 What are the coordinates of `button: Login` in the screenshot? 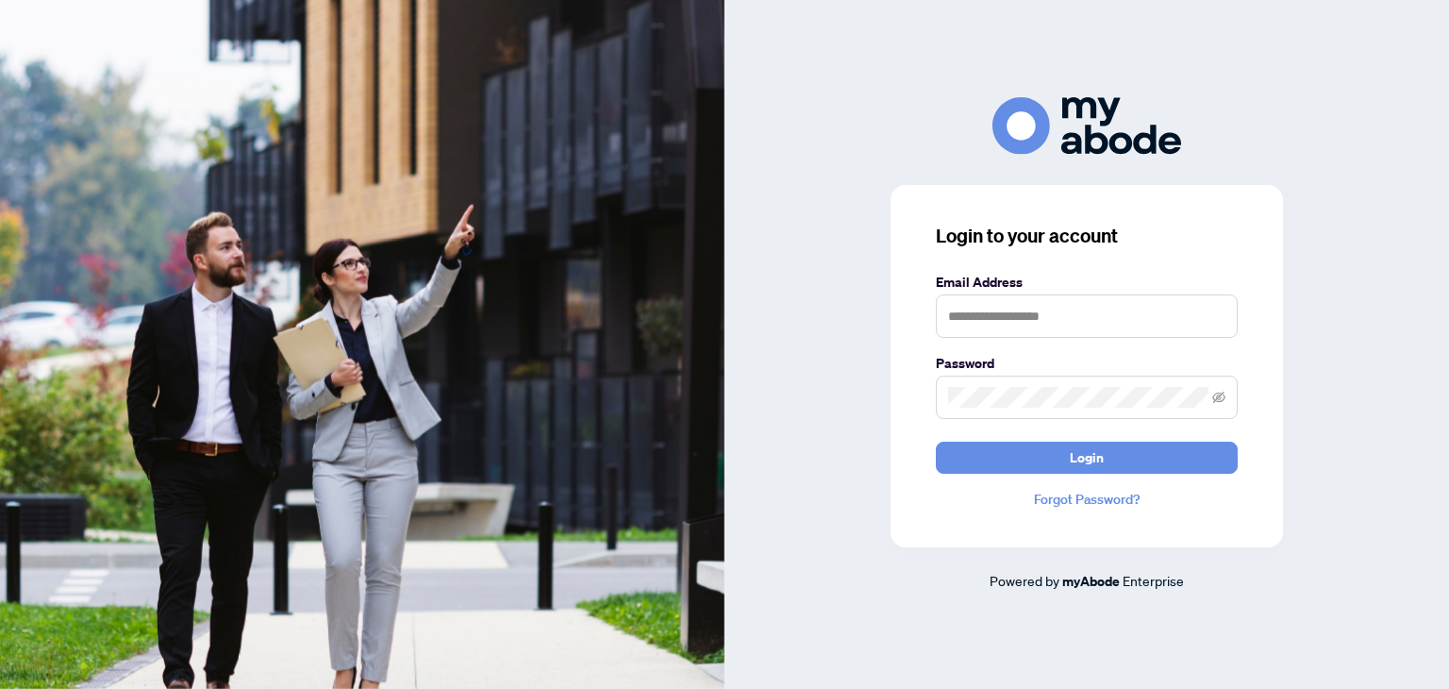 It's located at (1087, 458).